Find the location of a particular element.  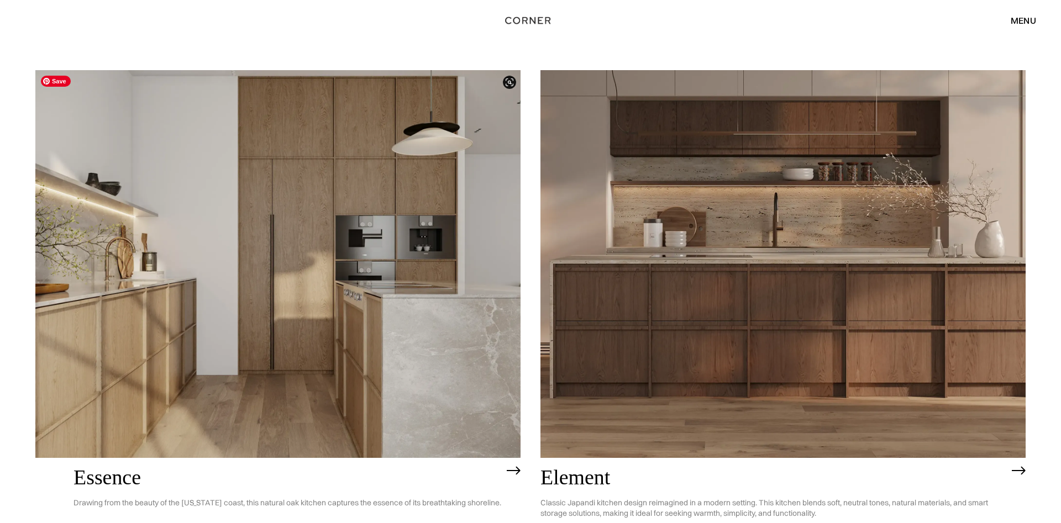

a: home is located at coordinates (530, 20).